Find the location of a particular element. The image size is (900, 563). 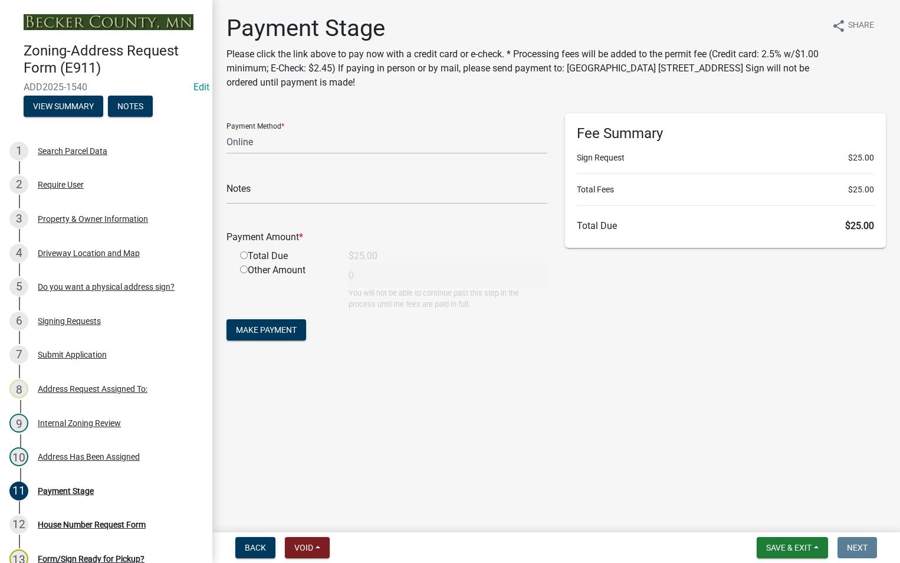

a: Edit is located at coordinates (201, 87).